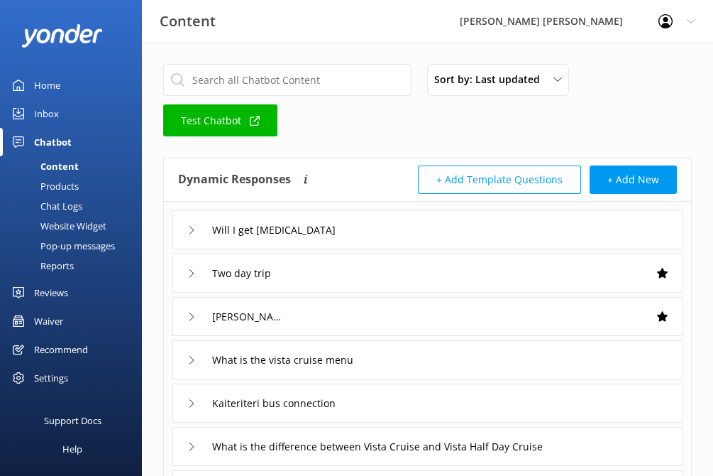 The image size is (713, 476). I want to click on a: Test Chatbot, so click(220, 120).